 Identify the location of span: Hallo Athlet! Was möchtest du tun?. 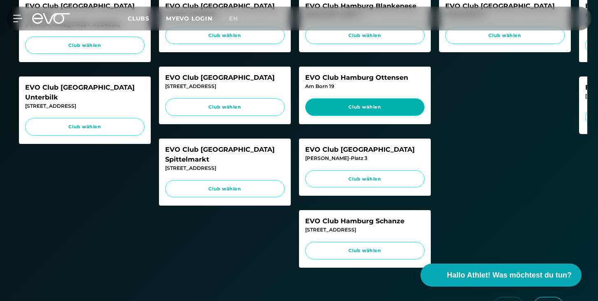
(509, 276).